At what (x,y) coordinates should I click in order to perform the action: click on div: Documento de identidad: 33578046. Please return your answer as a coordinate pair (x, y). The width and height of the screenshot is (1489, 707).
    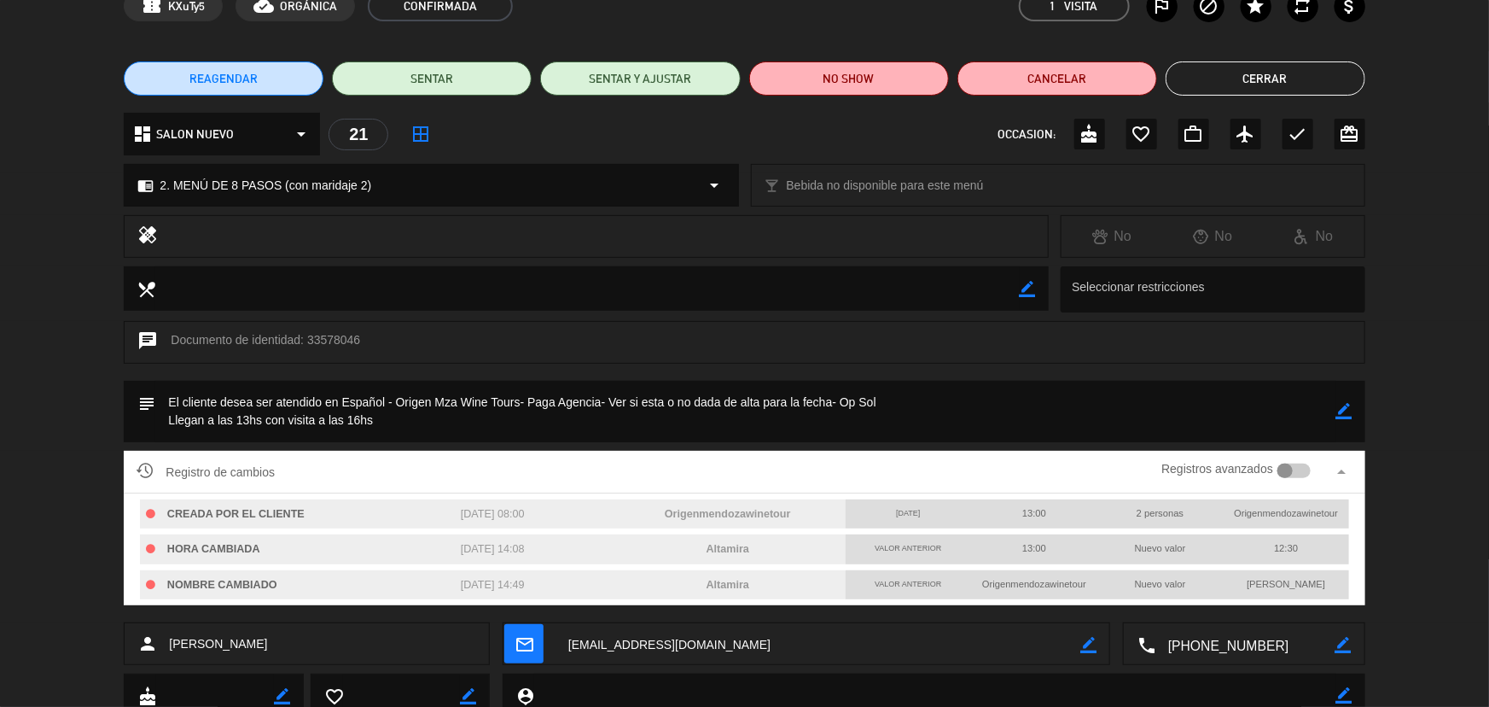
    Looking at the image, I should click on (744, 342).